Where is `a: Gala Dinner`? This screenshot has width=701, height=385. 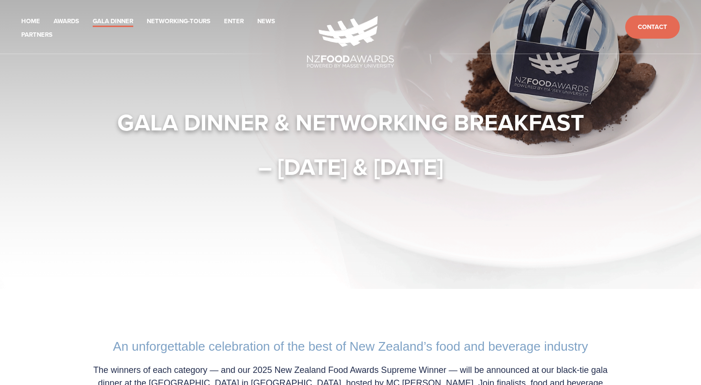
a: Gala Dinner is located at coordinates (113, 21).